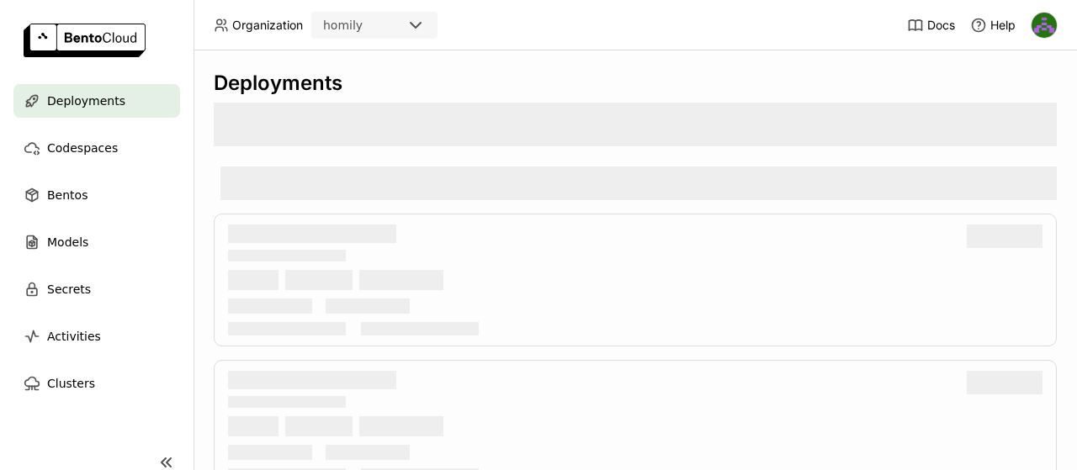  Describe the element at coordinates (343, 25) in the screenshot. I see `div: homily` at that location.